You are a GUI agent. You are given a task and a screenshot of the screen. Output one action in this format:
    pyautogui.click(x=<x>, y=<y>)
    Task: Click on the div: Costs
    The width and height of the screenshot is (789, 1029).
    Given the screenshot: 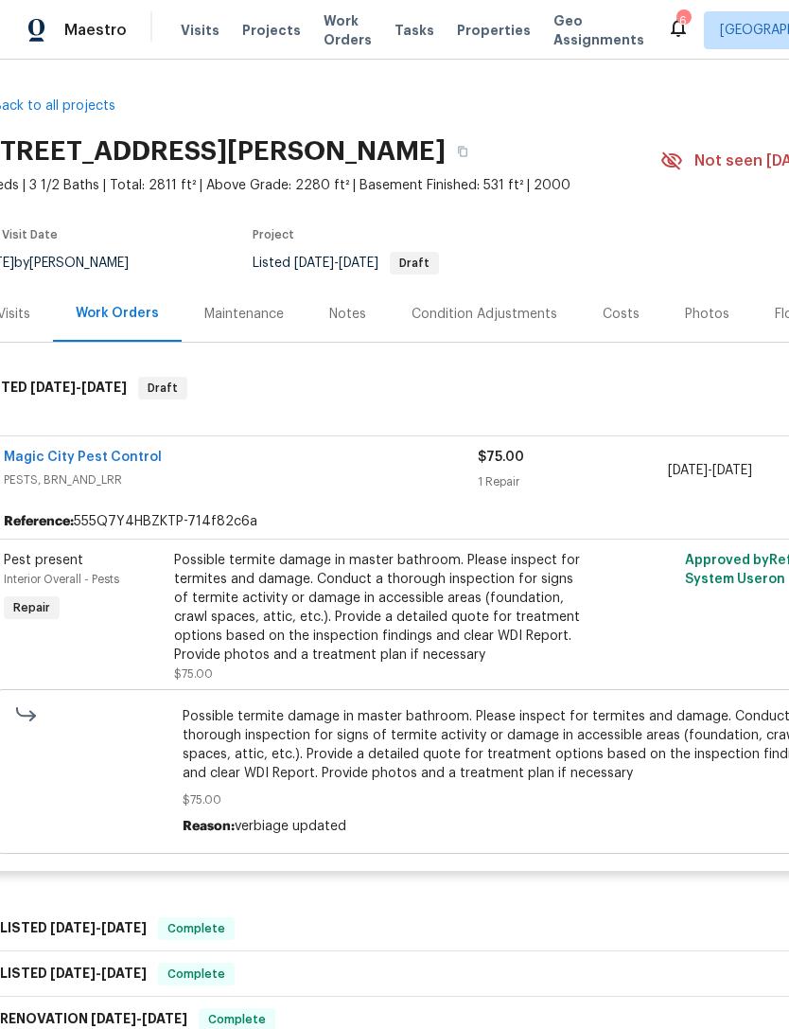 What is the action you would take?
    pyautogui.click(x=621, y=314)
    